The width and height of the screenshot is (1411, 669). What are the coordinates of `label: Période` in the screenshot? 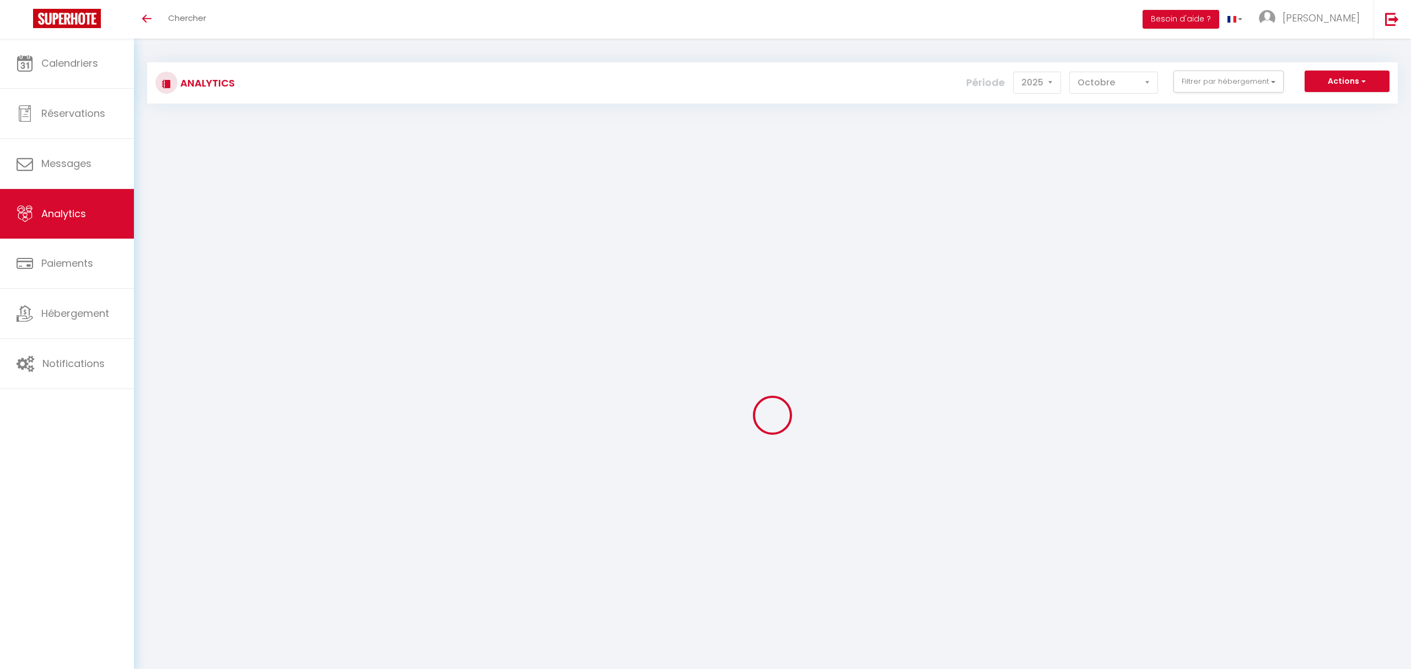 It's located at (985, 83).